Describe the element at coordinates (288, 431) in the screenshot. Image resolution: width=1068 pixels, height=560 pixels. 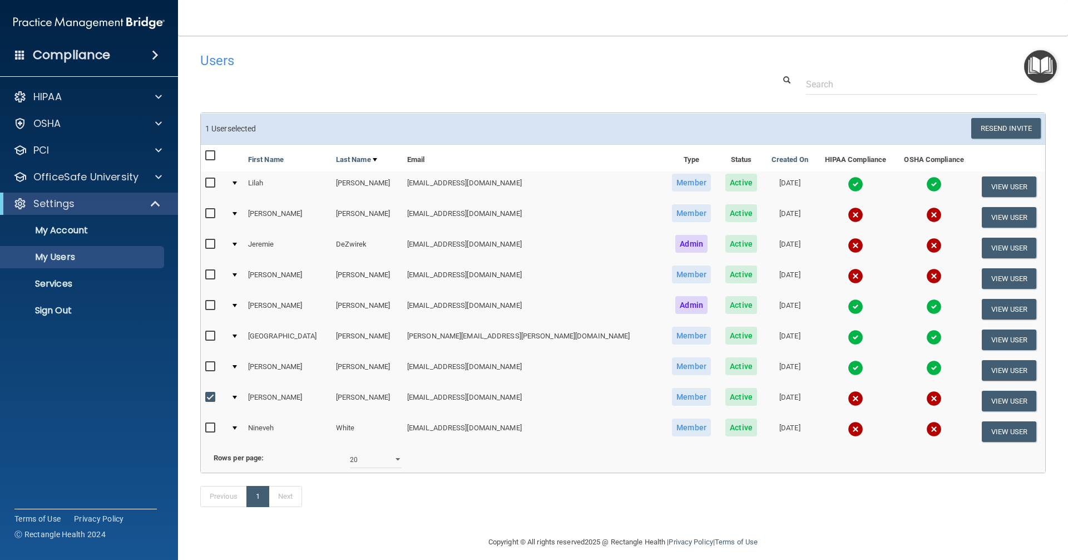
I see `td: Nineveh` at that location.